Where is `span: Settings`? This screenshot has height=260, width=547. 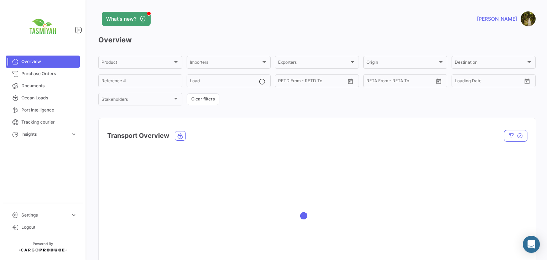 span: Settings is located at coordinates (44, 215).